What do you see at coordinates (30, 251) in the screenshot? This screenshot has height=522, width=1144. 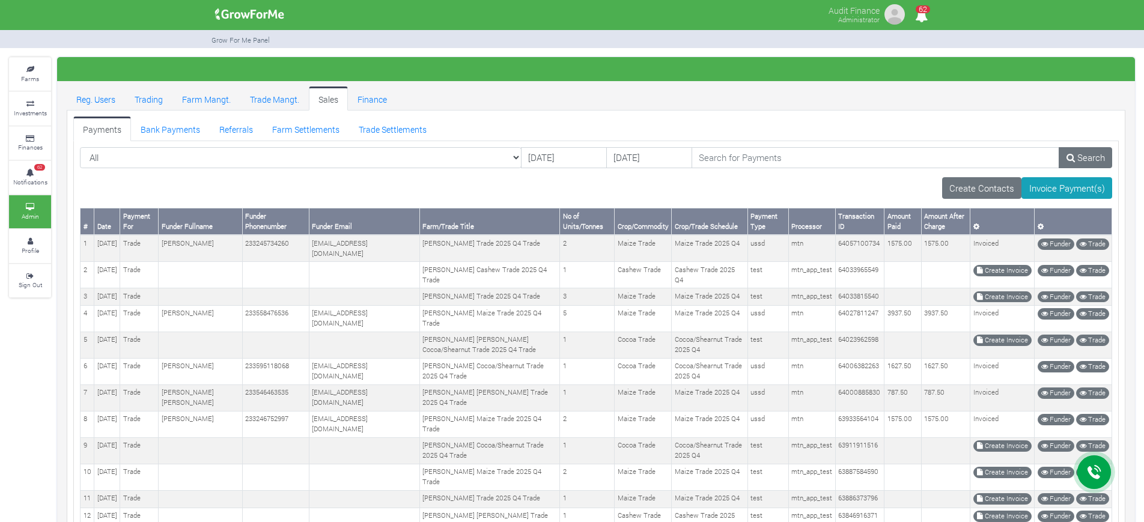 I see `small: Profile` at bounding box center [30, 251].